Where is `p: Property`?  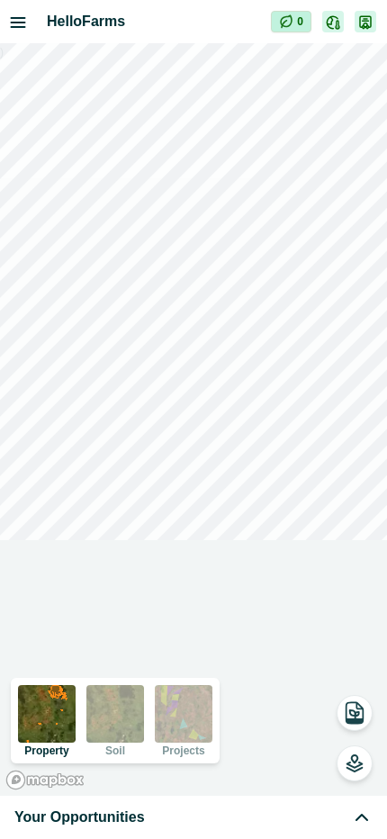 p: Property is located at coordinates (46, 751).